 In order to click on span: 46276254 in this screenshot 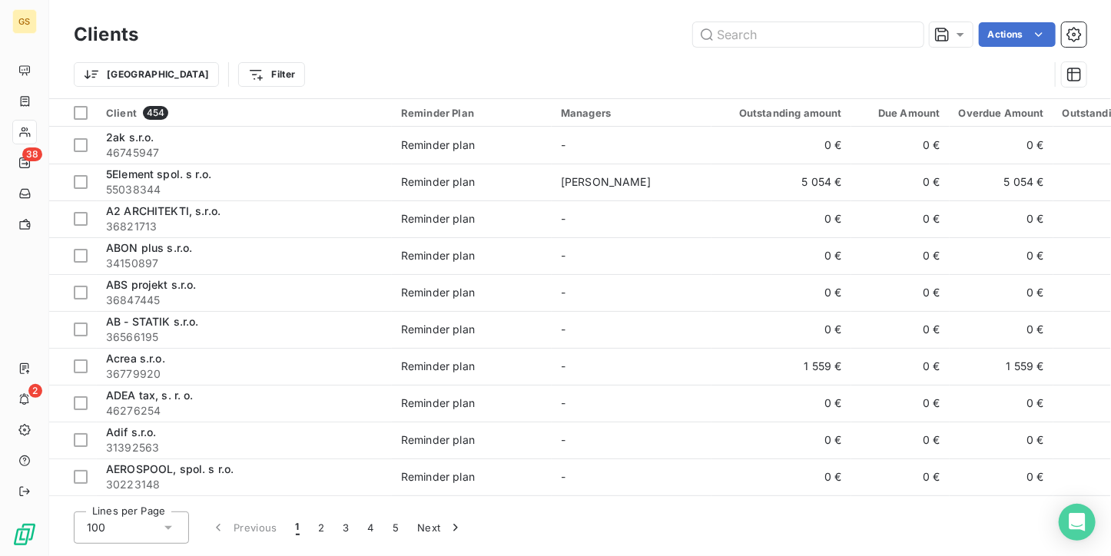, I will do `click(244, 411)`.